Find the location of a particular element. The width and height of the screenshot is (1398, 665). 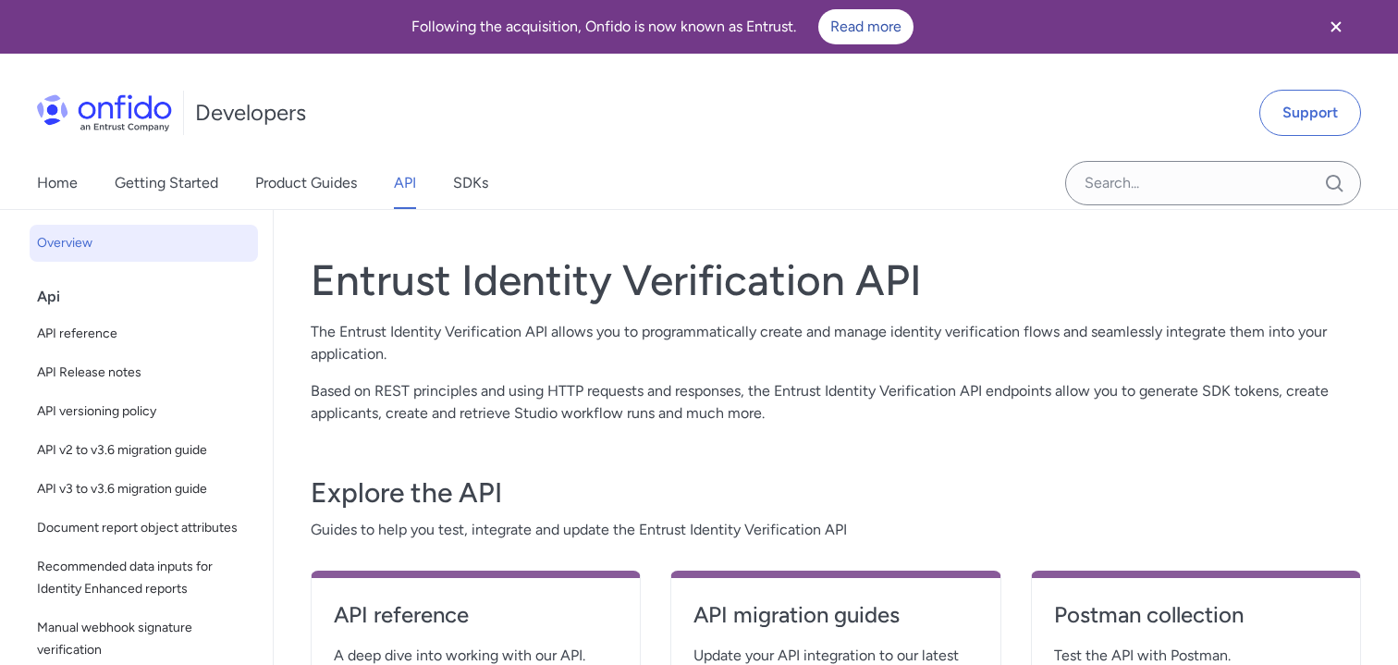

a: Home is located at coordinates (57, 183).